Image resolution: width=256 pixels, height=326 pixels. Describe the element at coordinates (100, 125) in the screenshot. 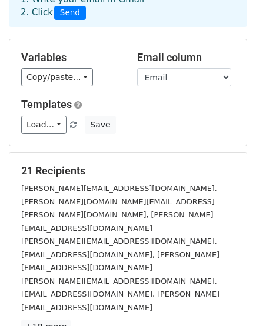

I see `button: Save` at that location.